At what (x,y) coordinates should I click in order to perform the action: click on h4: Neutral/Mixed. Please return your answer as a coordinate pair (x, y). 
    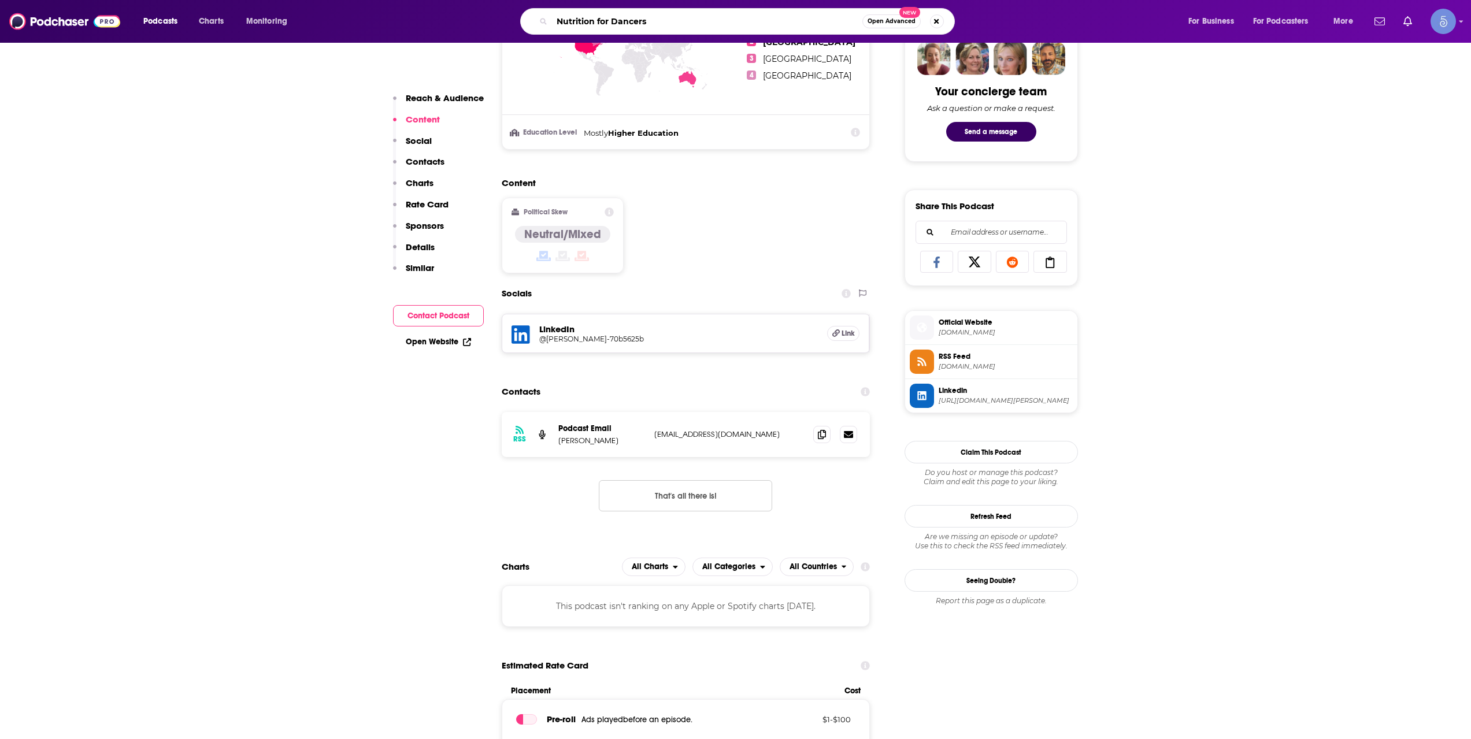
    Looking at the image, I should click on (562, 234).